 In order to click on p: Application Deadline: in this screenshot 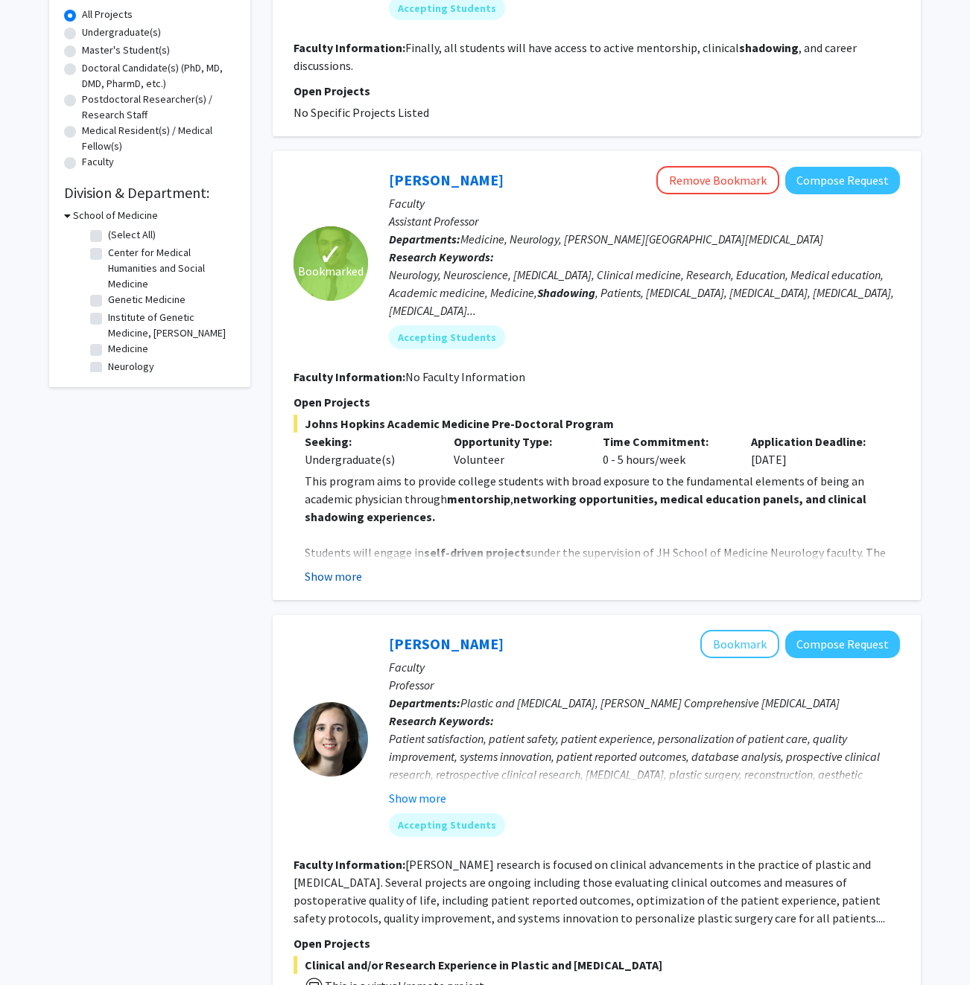, I will do `click(814, 442)`.